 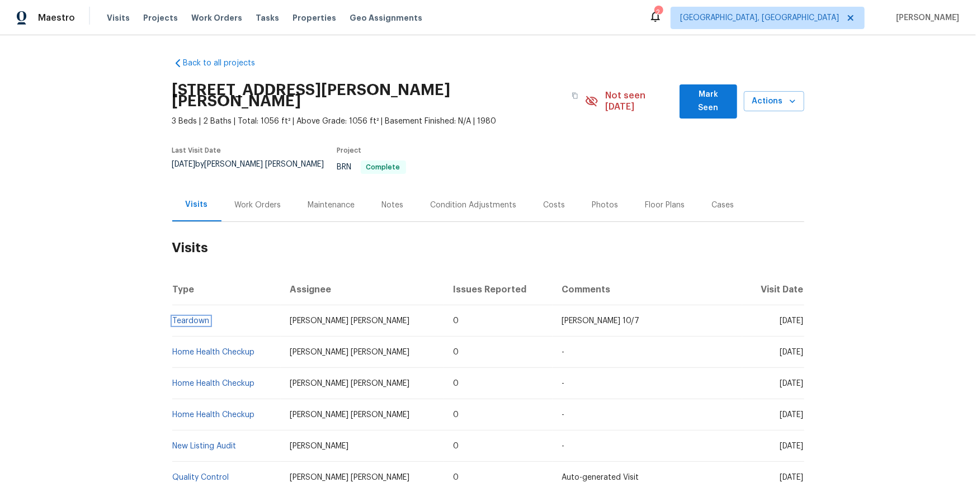 I want to click on span: Mark Seen, so click(x=708, y=101).